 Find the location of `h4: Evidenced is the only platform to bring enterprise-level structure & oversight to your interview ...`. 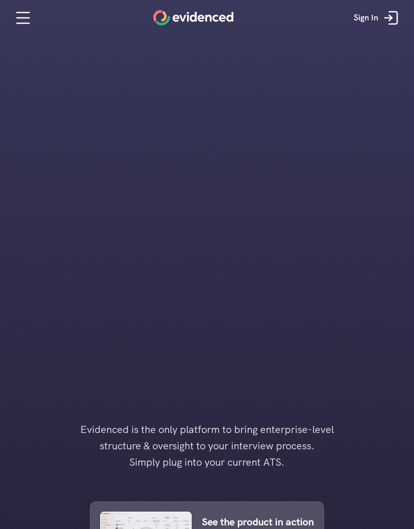

h4: Evidenced is the only platform to bring enterprise-level structure & oversight to your interview ... is located at coordinates (207, 446).